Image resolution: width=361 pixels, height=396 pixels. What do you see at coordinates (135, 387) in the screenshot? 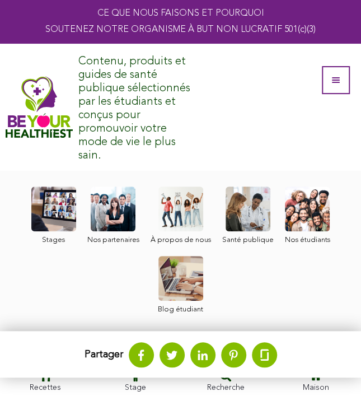
I see `font: Stage` at bounding box center [135, 387].